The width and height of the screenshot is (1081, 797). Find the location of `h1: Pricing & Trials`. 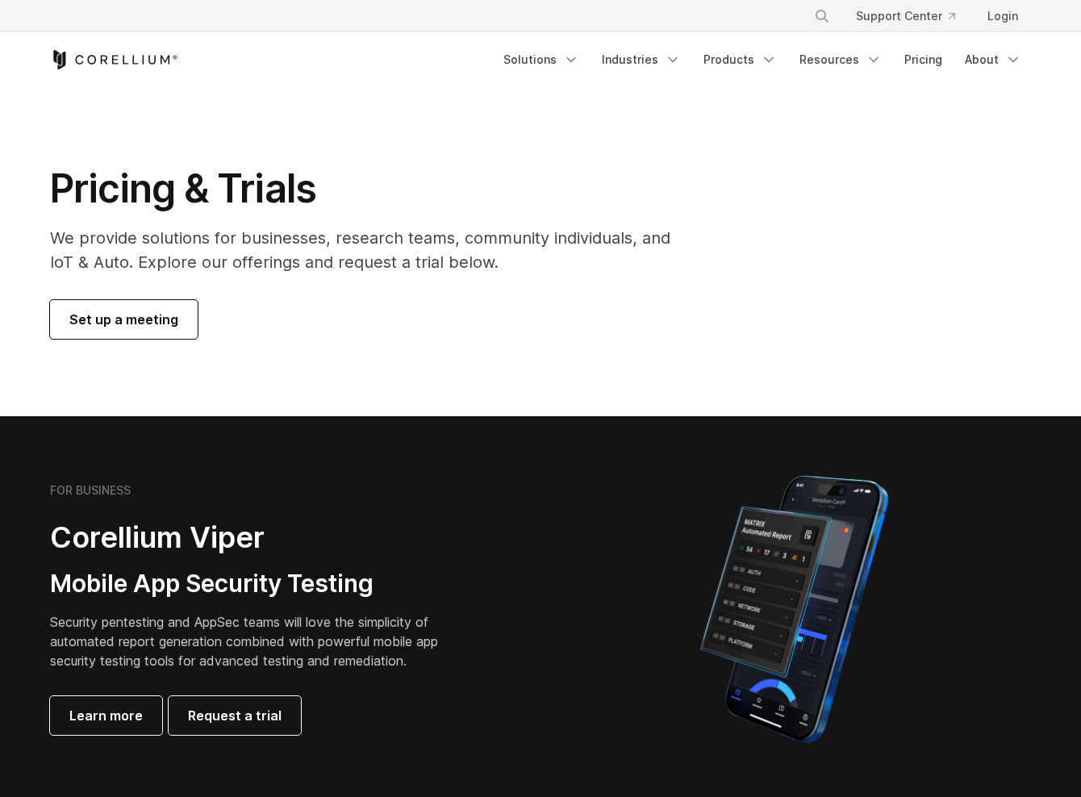

h1: Pricing & Trials is located at coordinates (371, 189).